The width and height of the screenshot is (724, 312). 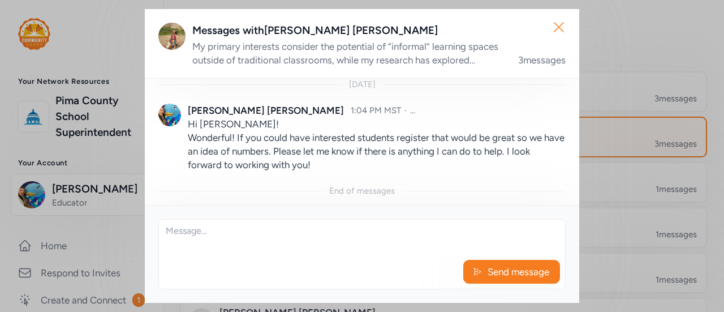 I want to click on span: 1:04 PM MST, so click(x=376, y=110).